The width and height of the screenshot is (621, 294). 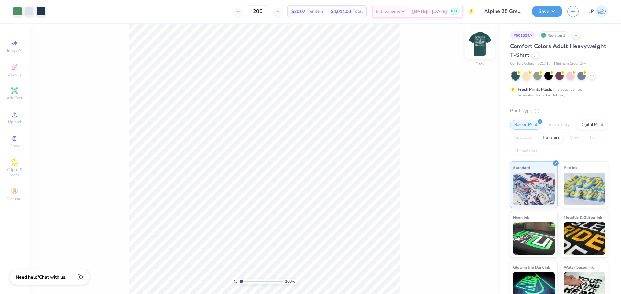 I want to click on div: Back, so click(x=480, y=64).